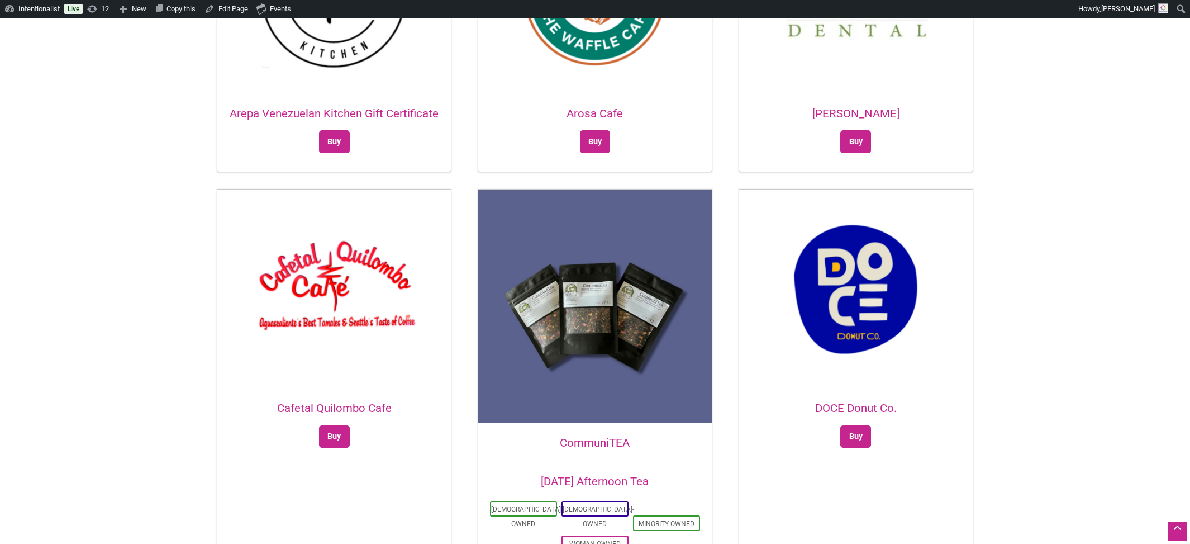  What do you see at coordinates (595, 375) in the screenshot?
I see `a: CommuniTEA` at bounding box center [595, 375].